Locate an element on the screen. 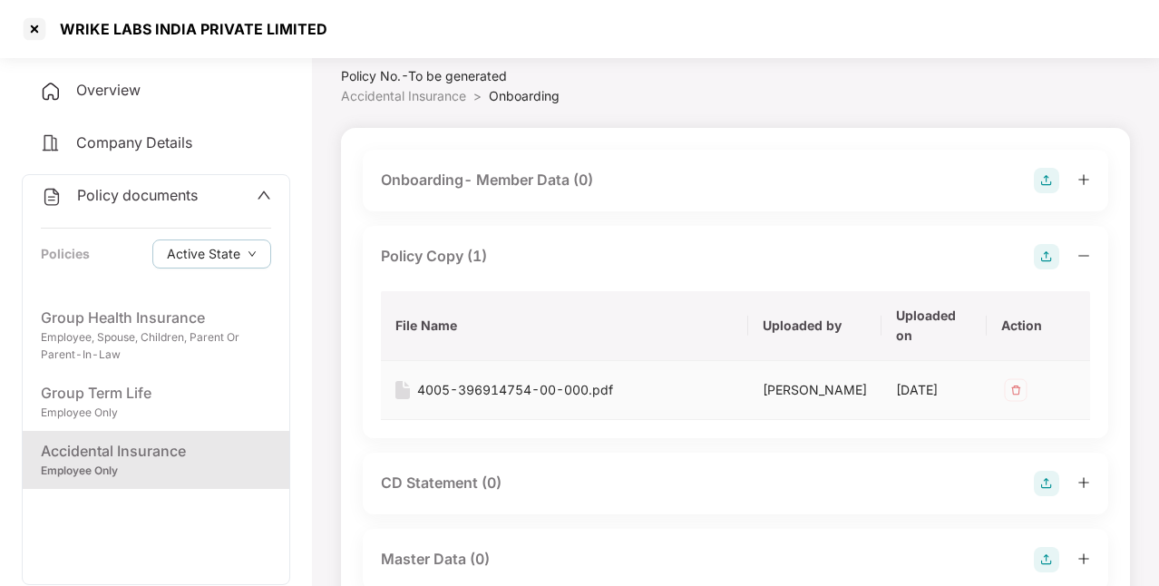 Image resolution: width=1159 pixels, height=586 pixels. div: Onboarding- Member Data (0) is located at coordinates (487, 180).